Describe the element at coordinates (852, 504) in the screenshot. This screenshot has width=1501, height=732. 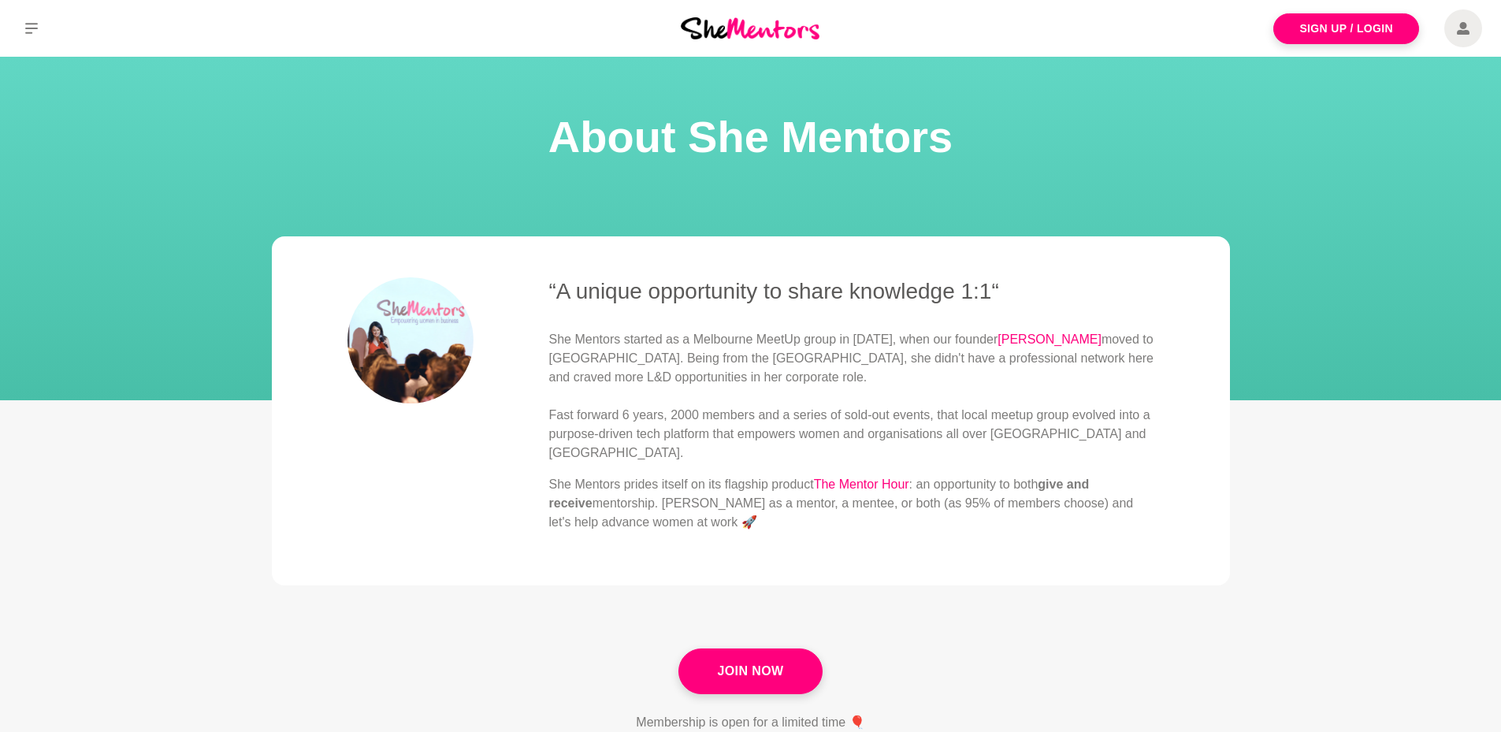
I see `p: She Mentors prides itself on its flagship product : an opportunity to both mentorship. [PERSON_NA...` at that location.